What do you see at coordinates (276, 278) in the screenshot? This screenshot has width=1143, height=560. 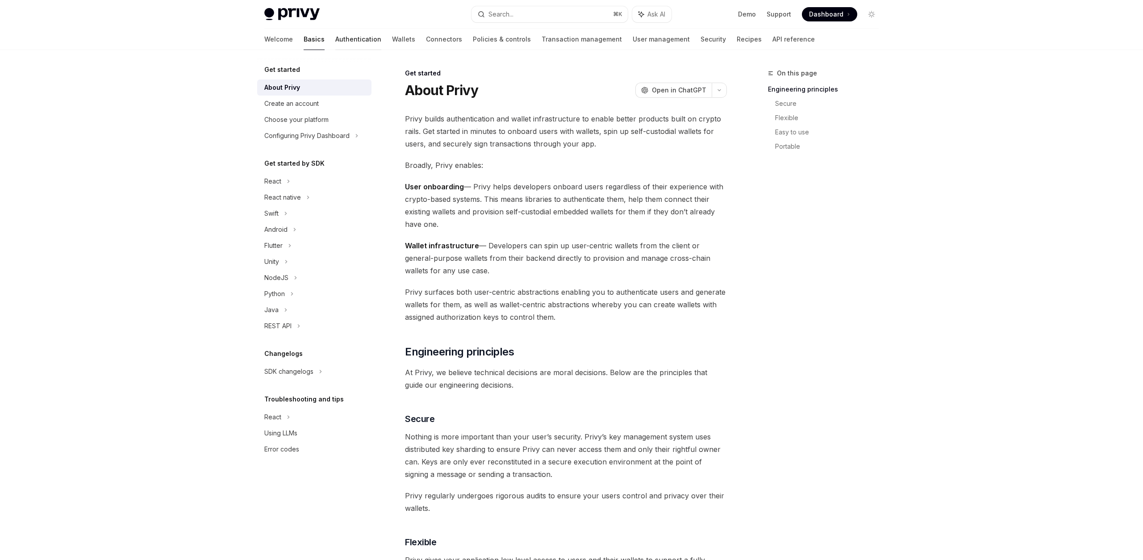 I see `div: NodeJS` at bounding box center [276, 278].